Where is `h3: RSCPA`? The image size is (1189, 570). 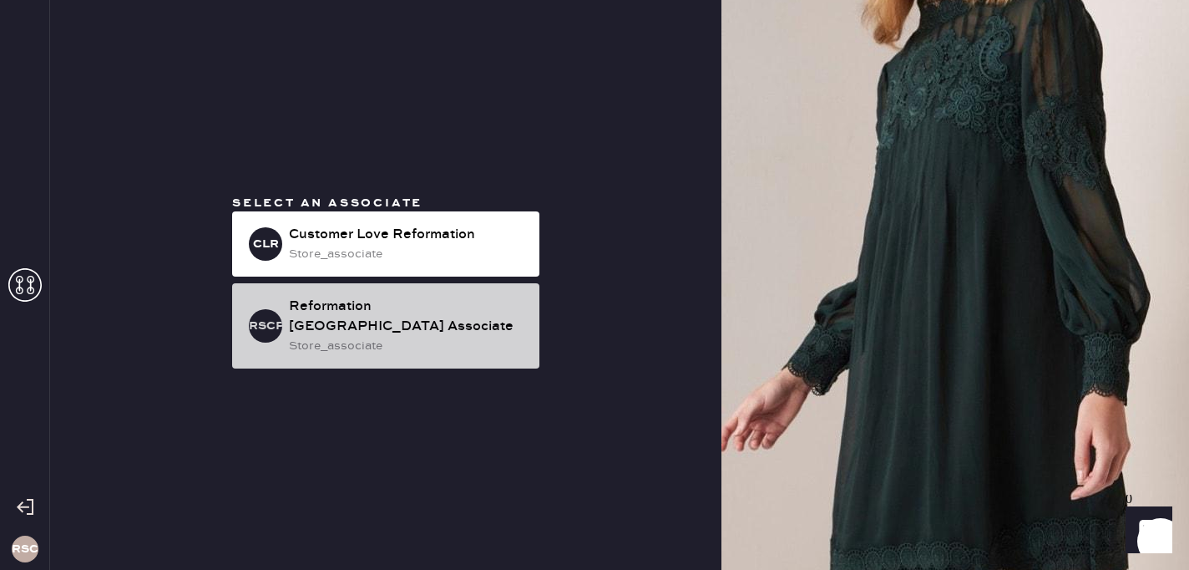
h3: RSCPA is located at coordinates (266, 326).